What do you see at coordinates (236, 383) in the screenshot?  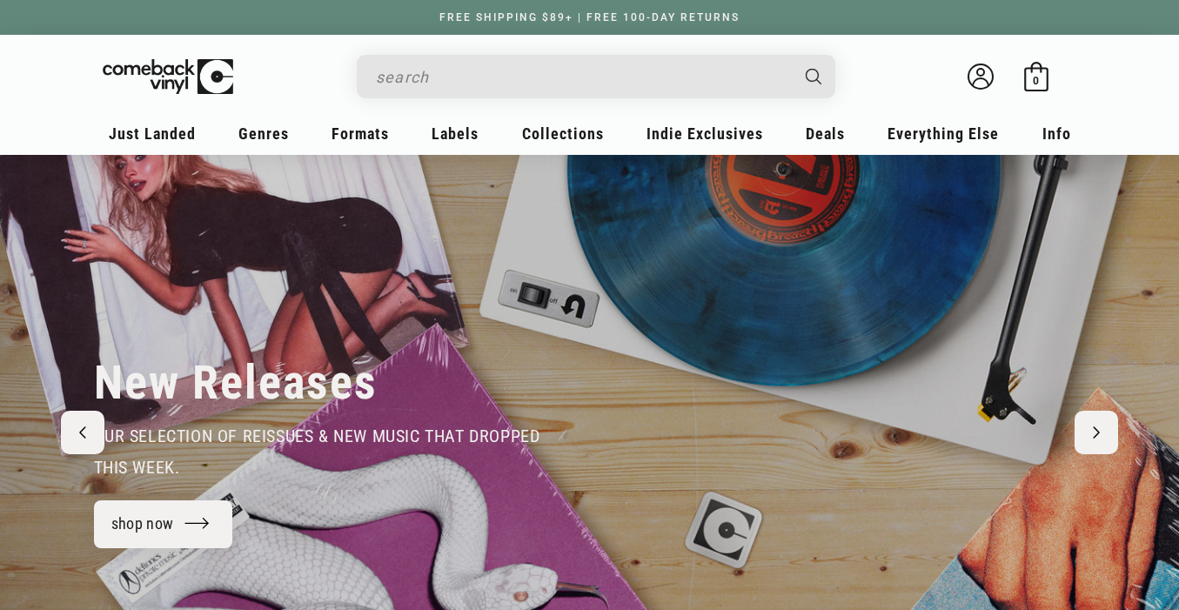 I see `h2: New Releases` at bounding box center [236, 383].